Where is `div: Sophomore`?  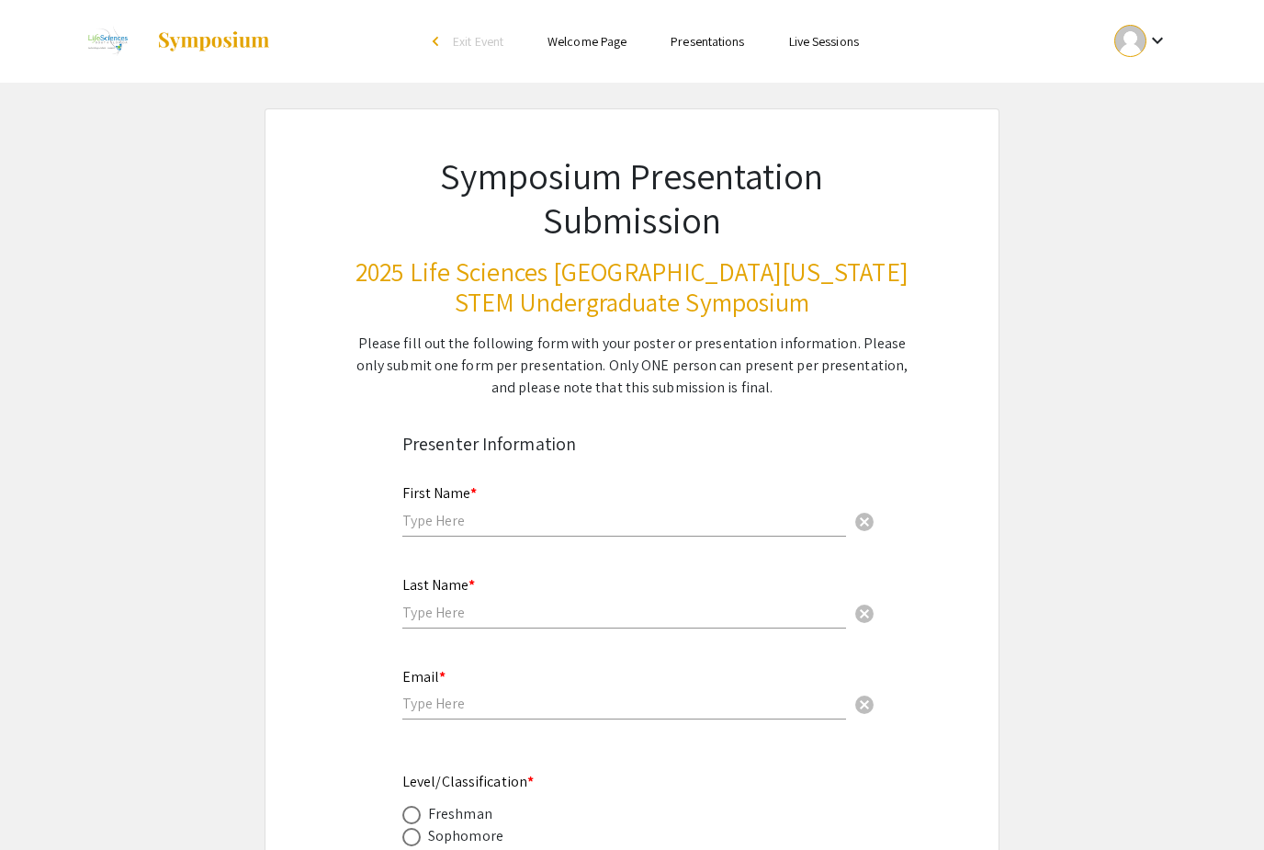
div: Sophomore is located at coordinates (466, 836).